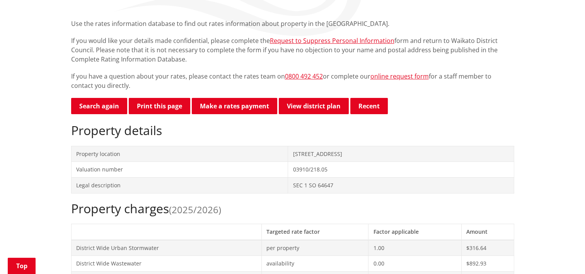 The height and width of the screenshot is (274, 585). I want to click on p: If you would like your details made confidential, please complete the form and return to Waikato ..., so click(293, 50).